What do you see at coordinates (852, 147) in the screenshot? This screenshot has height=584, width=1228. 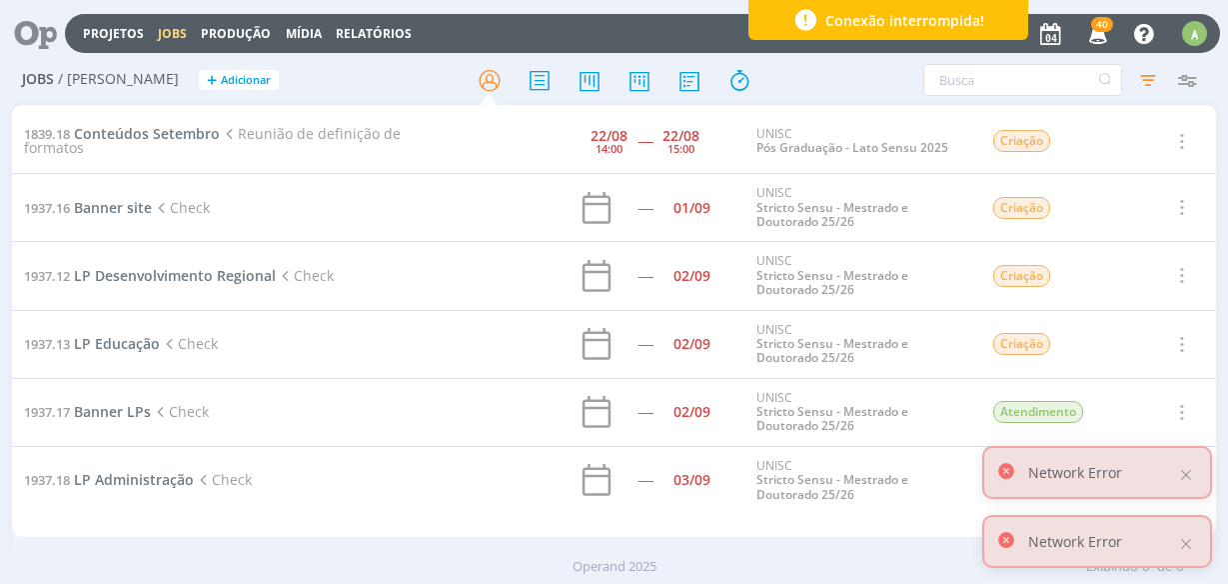 I see `a: Pós Graduação - Lato Sensu 2025` at bounding box center [852, 147].